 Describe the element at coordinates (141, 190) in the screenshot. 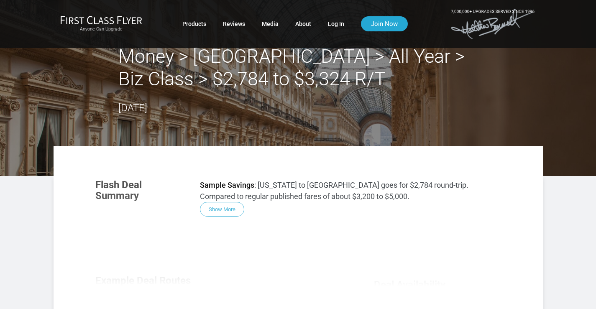

I see `h3: Flash Deal Summary` at that location.